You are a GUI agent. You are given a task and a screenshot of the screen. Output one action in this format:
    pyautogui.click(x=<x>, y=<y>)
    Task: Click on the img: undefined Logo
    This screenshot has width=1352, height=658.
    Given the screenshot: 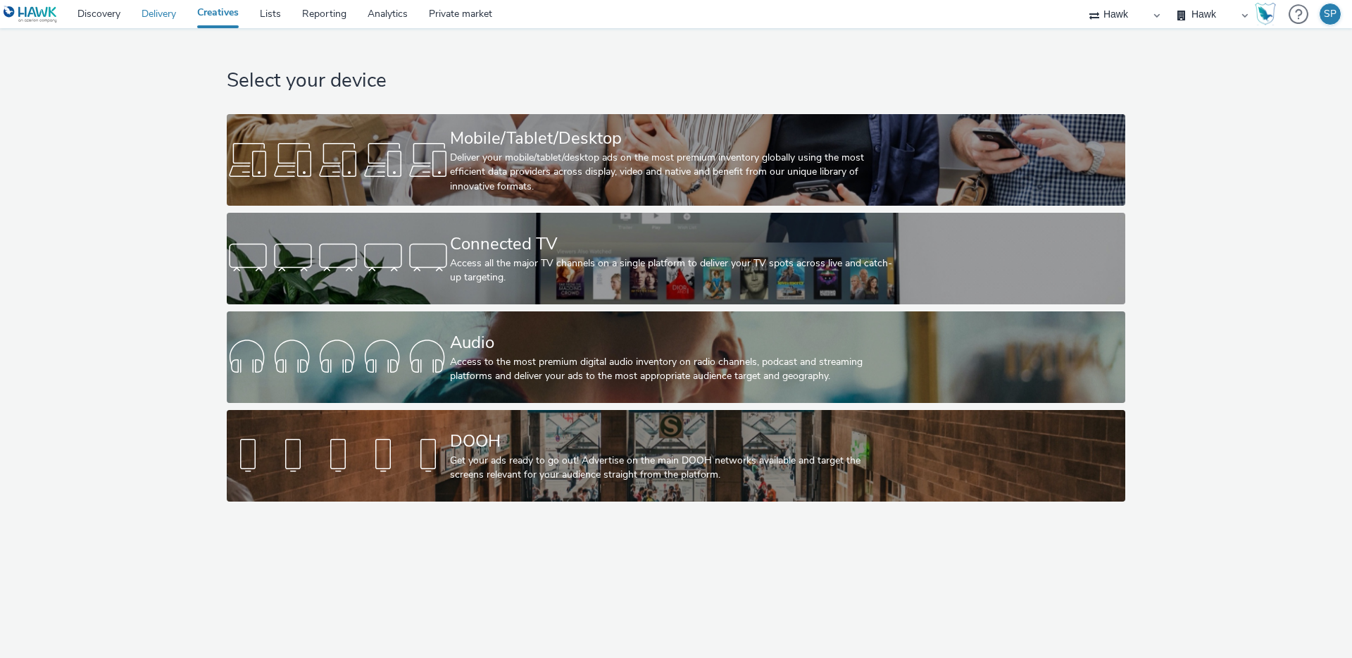 What is the action you would take?
    pyautogui.click(x=30, y=14)
    